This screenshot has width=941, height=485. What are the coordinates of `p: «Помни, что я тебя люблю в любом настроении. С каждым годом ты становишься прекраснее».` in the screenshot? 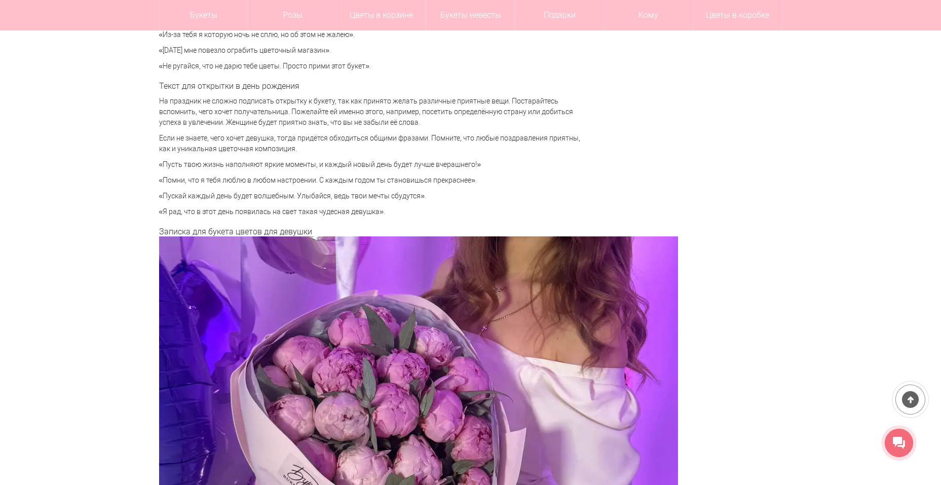 It's located at (375, 180).